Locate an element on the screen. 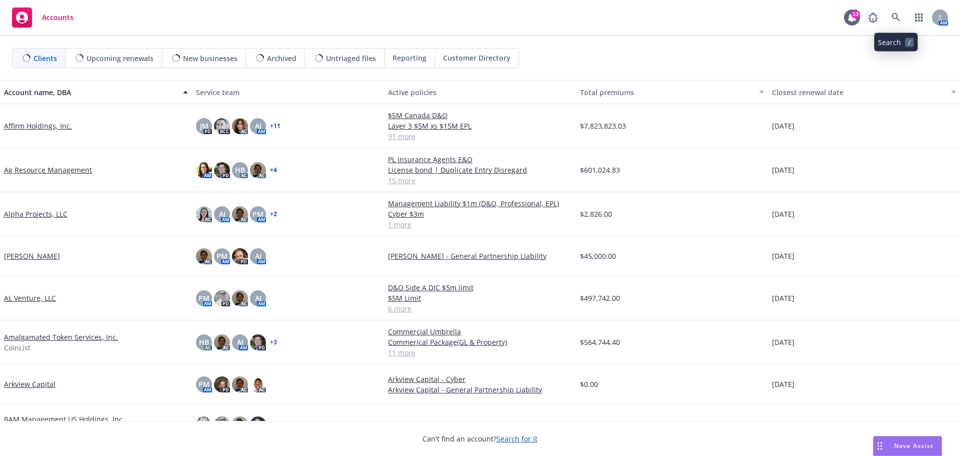 This screenshot has height=456, width=960. a: + 2 is located at coordinates (274, 214).